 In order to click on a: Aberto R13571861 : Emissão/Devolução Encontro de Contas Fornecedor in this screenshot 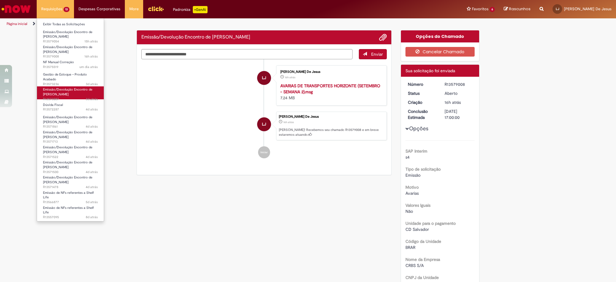, I will do `click(70, 120)`.